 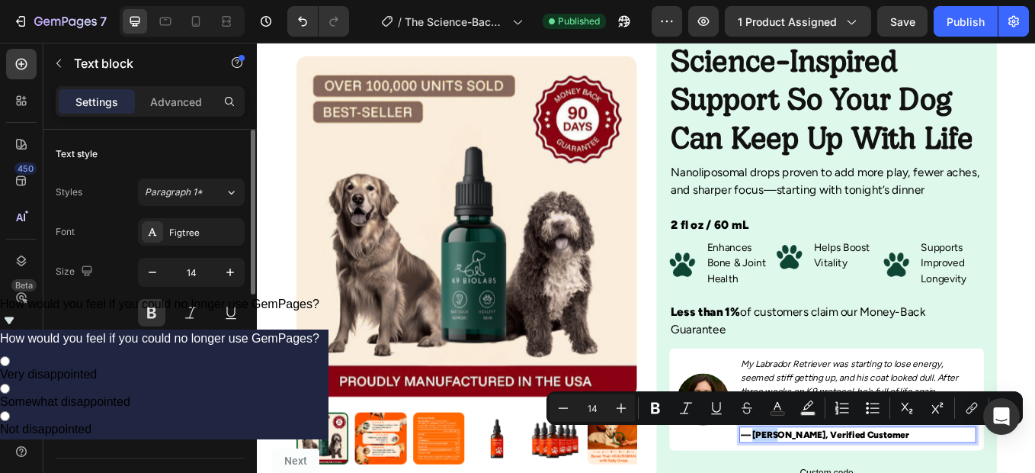 I want to click on span: Published, so click(x=579, y=21).